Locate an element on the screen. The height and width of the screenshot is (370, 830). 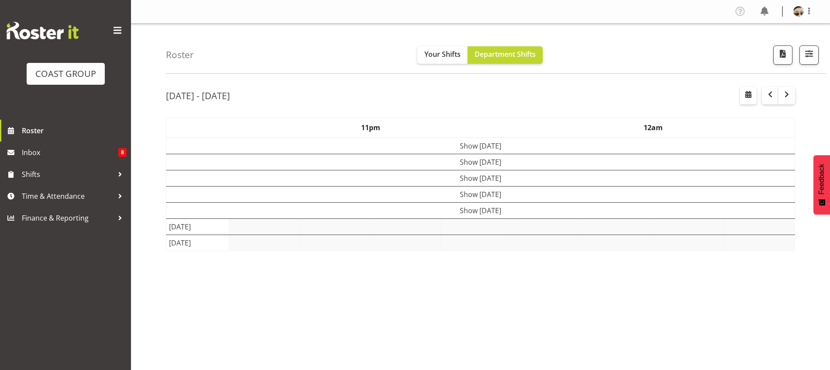
div: COAST GROUP is located at coordinates (65, 74).